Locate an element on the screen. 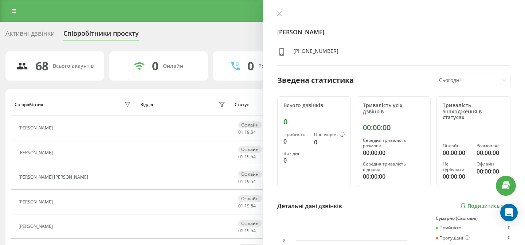  div: Середня тривалість розмови is located at coordinates (393, 143).